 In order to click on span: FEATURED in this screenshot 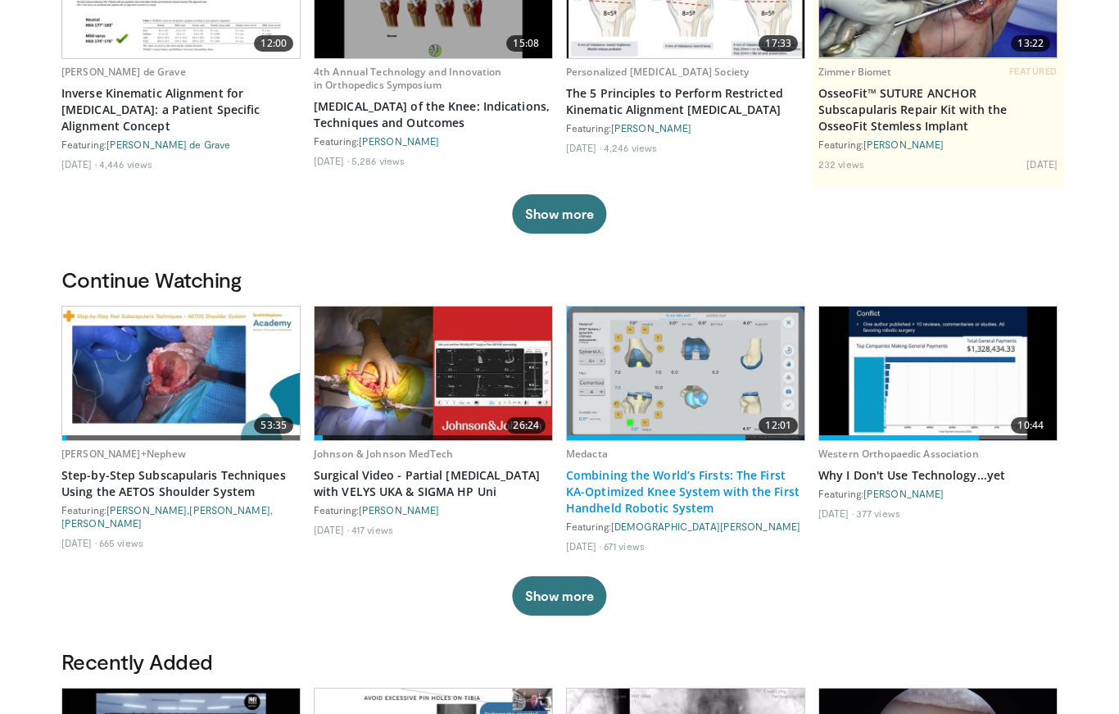, I will do `click(1033, 72)`.